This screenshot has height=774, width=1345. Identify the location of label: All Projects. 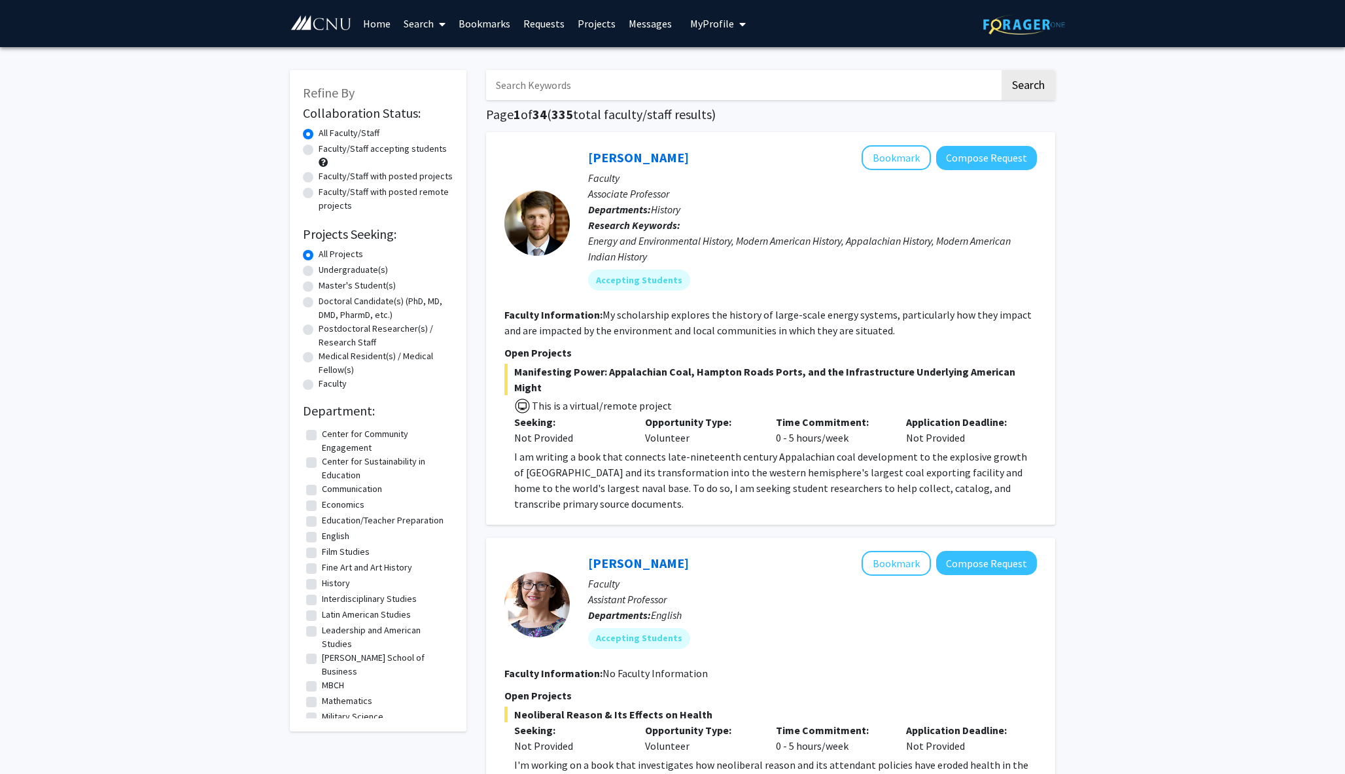
(341, 254).